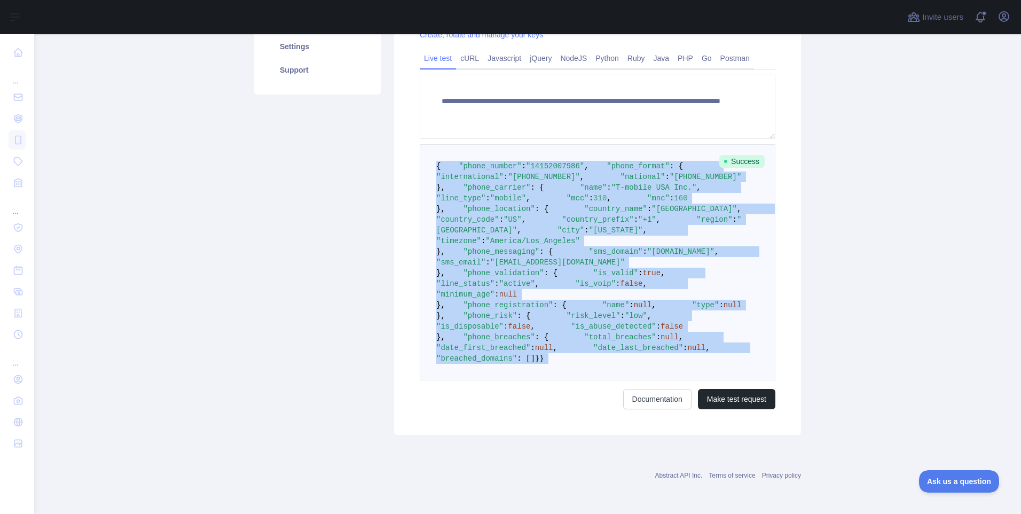  What do you see at coordinates (318, 70) in the screenshot?
I see `a: Support` at bounding box center [318, 70].